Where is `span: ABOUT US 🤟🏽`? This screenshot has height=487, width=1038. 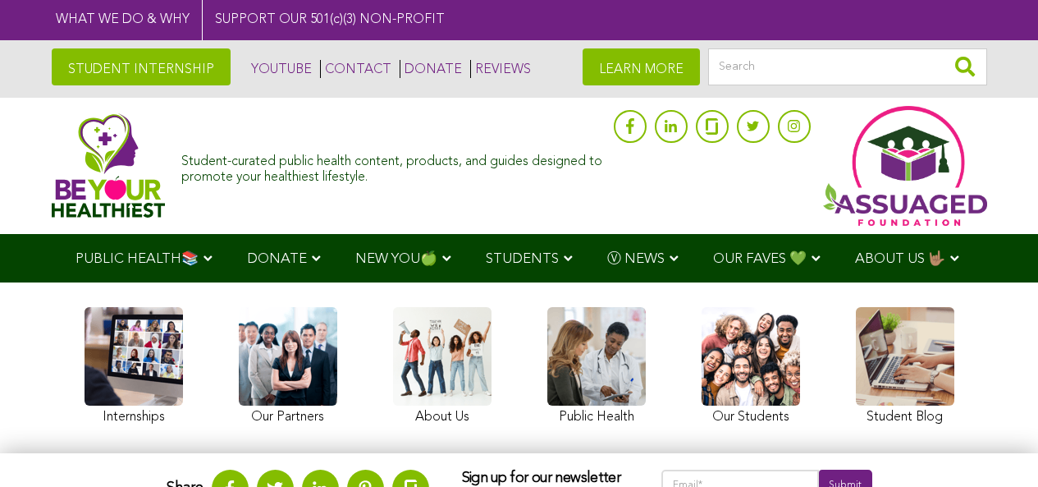 span: ABOUT US 🤟🏽 is located at coordinates (901, 259).